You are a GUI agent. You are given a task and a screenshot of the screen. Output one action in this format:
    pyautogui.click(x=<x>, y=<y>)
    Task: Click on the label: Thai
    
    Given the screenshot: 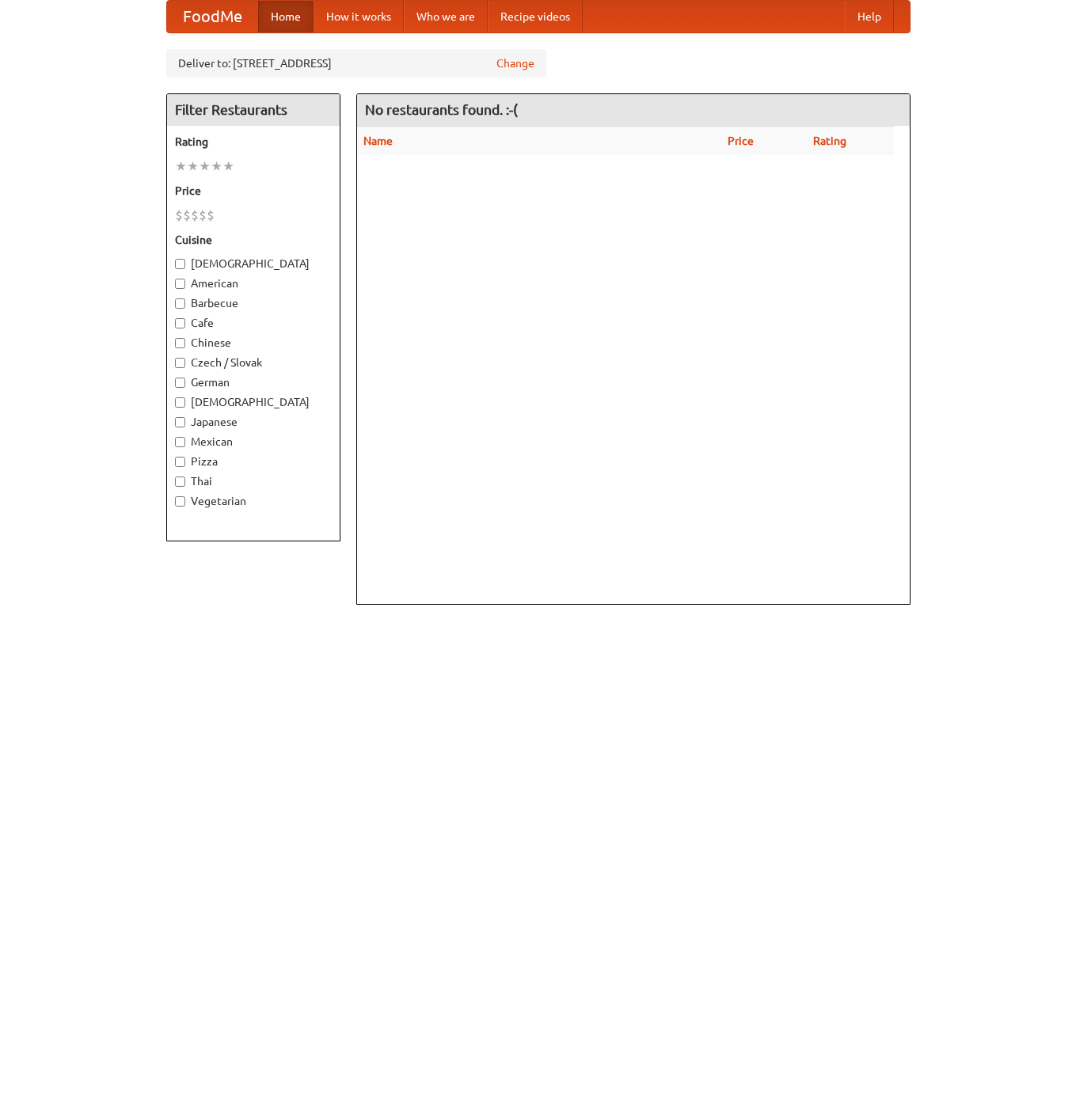 What is the action you would take?
    pyautogui.click(x=253, y=482)
    